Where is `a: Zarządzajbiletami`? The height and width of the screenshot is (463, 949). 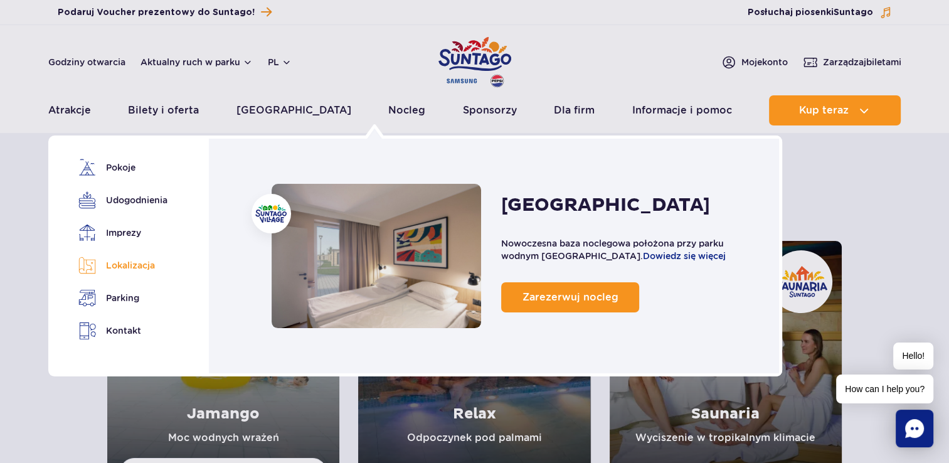
a: Zarządzajbiletami is located at coordinates (852, 62).